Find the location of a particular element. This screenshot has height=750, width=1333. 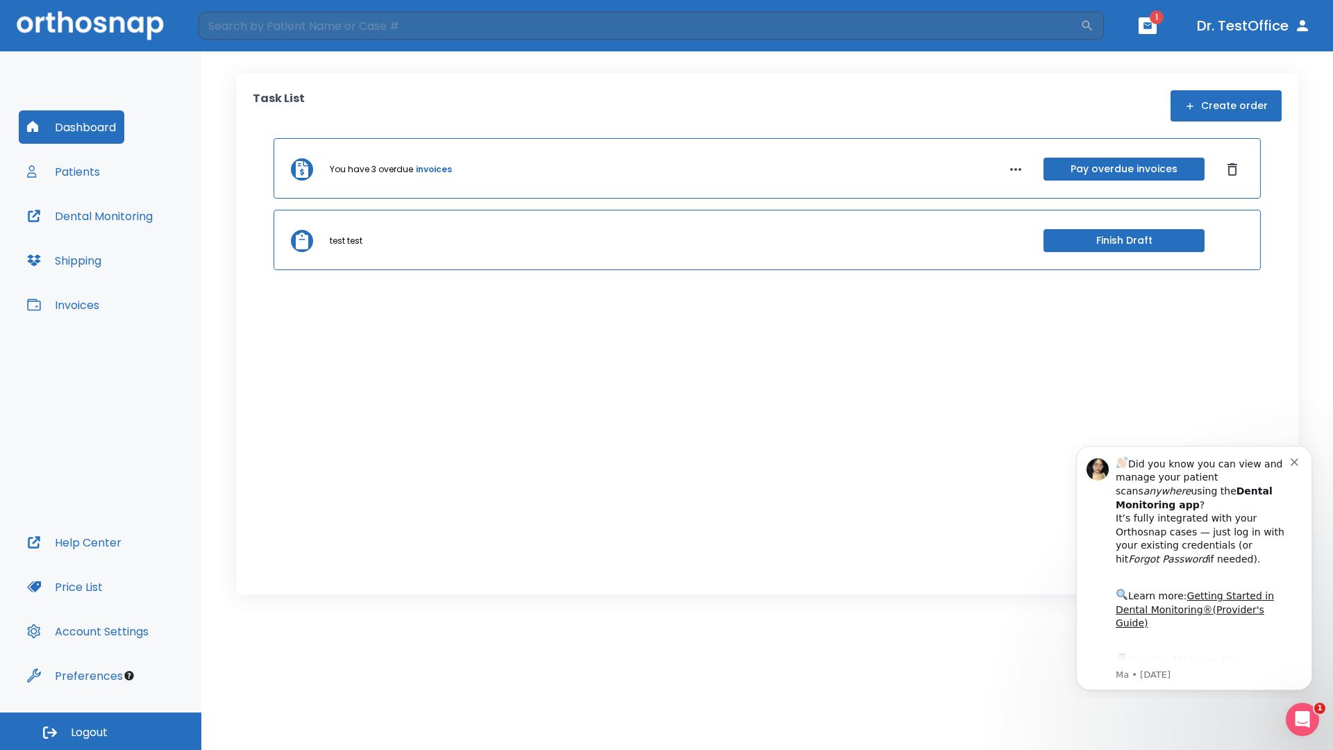

button: Pay overdue invoices is located at coordinates (1124, 169).